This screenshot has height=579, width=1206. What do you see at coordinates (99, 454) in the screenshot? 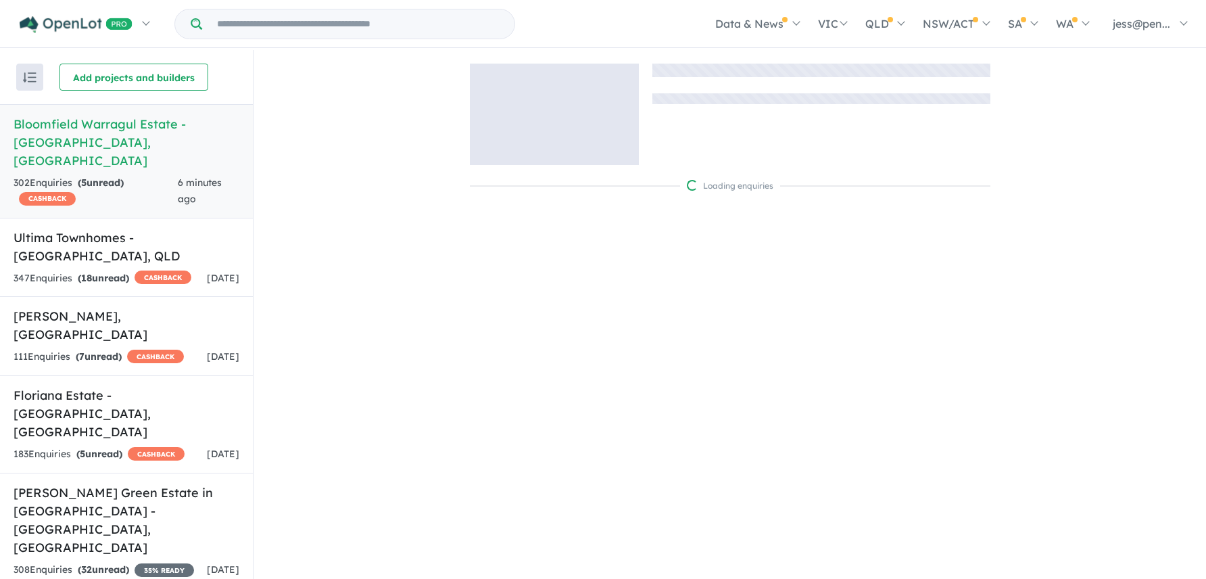
I see `div: 183 Enquir ies` at bounding box center [99, 454].